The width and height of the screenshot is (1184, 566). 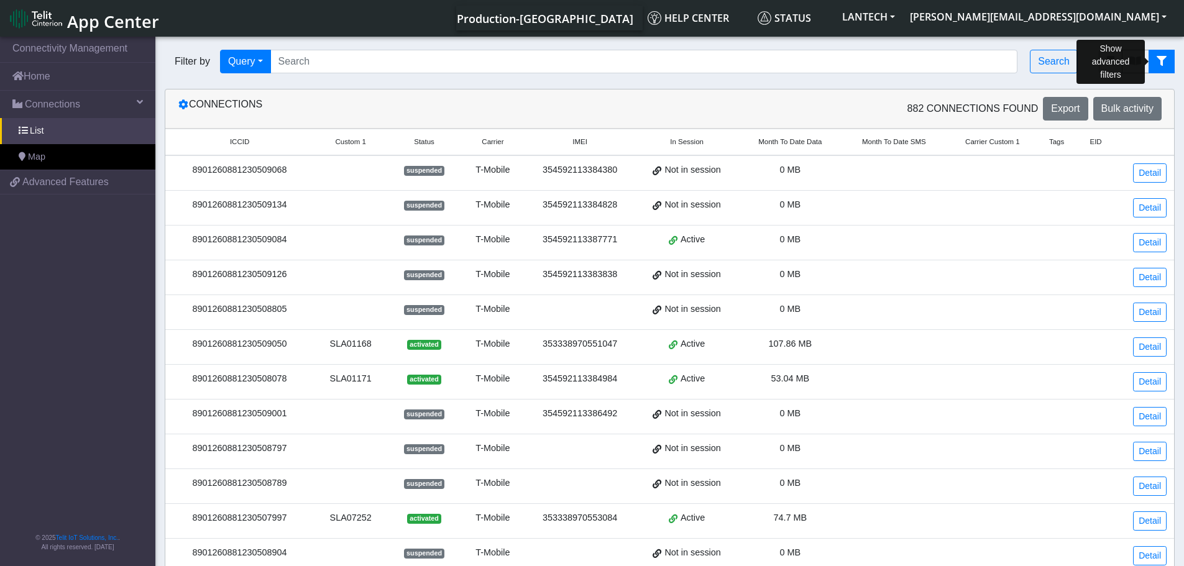 What do you see at coordinates (1065, 109) in the screenshot?
I see `button: Export` at bounding box center [1065, 109].